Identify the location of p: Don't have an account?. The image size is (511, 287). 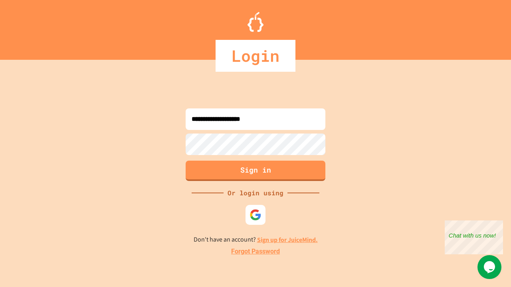
(255, 240).